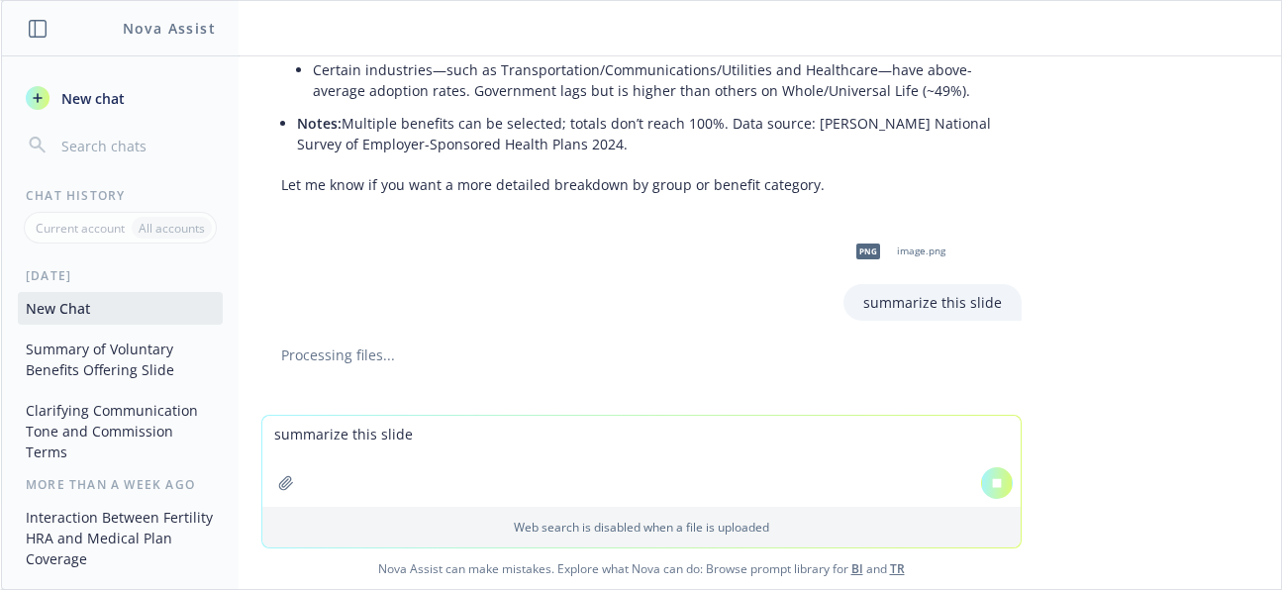 This screenshot has width=1282, height=590. I want to click on li: Certain industries—such as Transportation/Communications/Utilities and Healthcare—have above-aver..., so click(657, 80).